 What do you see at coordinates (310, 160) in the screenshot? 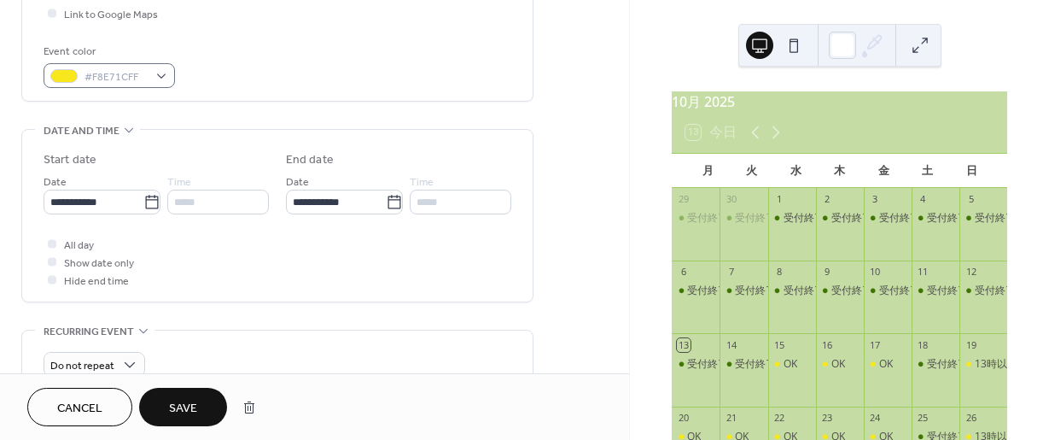
I see `div: End date` at bounding box center [310, 160].